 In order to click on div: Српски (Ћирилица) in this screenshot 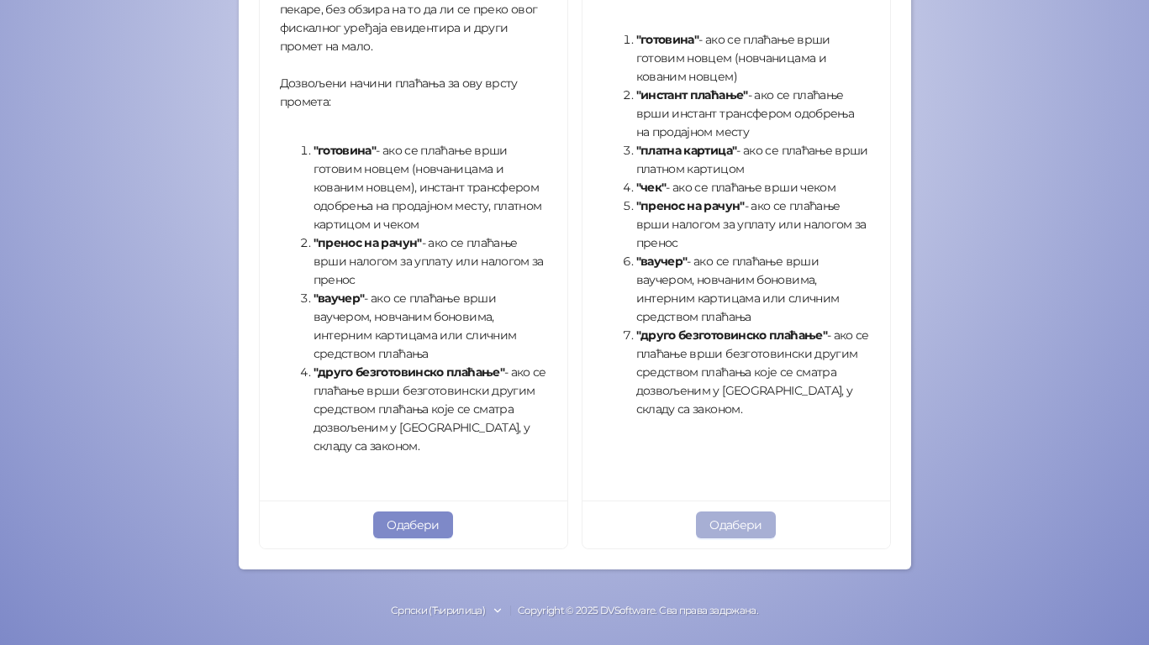, I will do `click(438, 611)`.